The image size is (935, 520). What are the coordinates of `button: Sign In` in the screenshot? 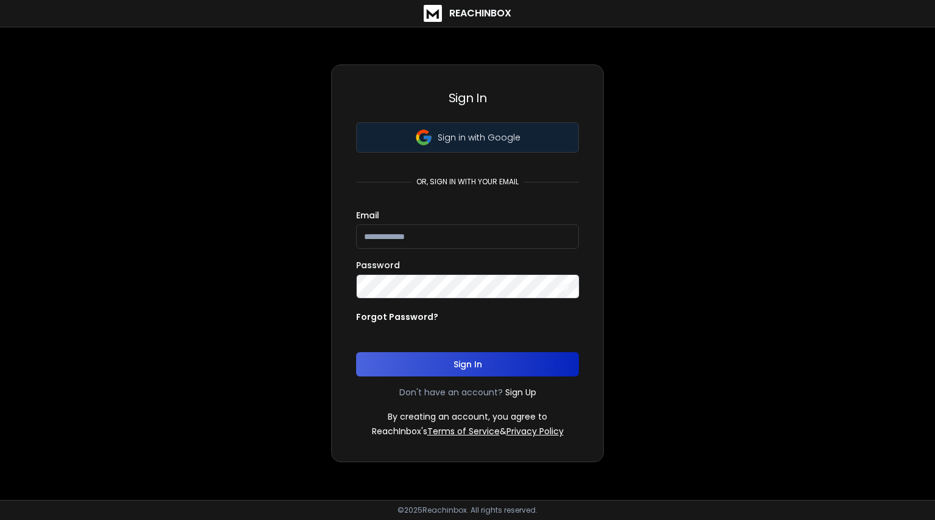 It's located at (467, 364).